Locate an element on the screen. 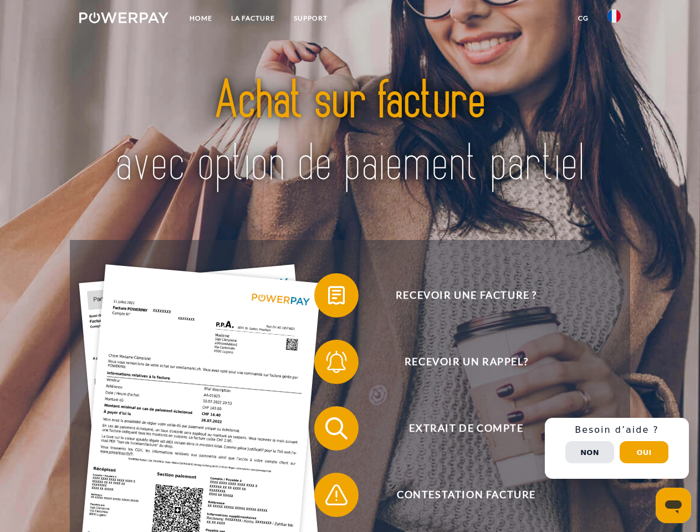  div: Schnellhilfe is located at coordinates (617, 449).